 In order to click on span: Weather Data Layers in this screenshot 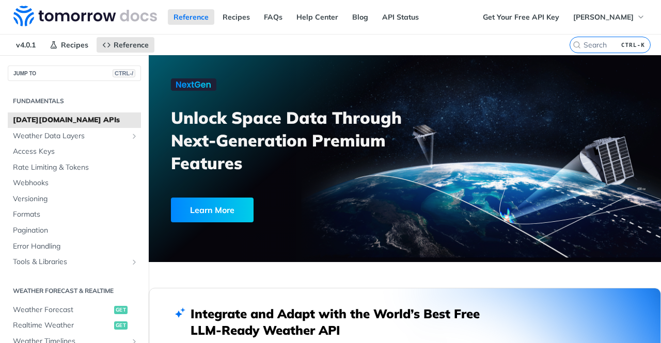, I will do `click(70, 136)`.